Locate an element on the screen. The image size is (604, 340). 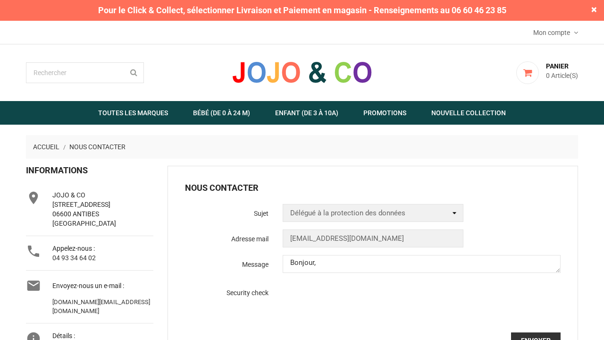
label: Message is located at coordinates (226, 262).